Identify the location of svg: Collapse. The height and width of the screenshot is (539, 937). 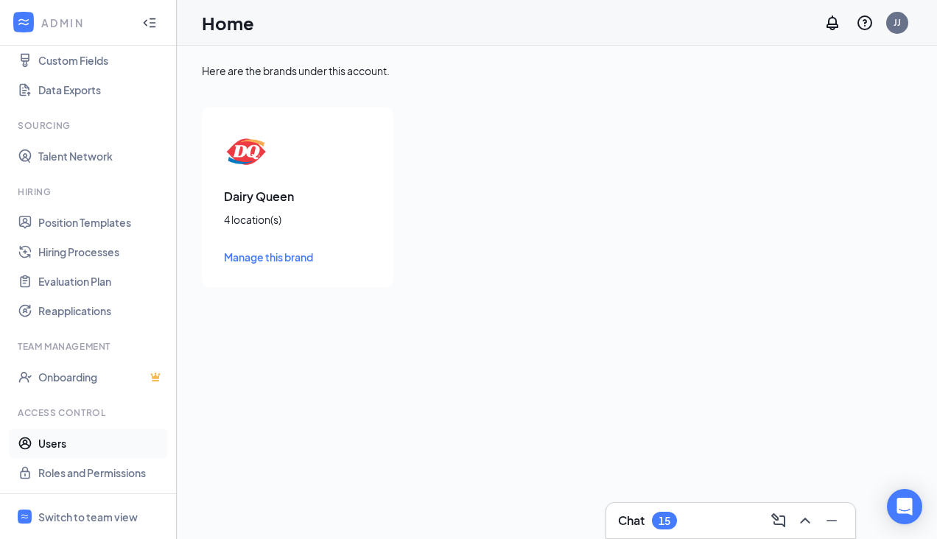
(150, 23).